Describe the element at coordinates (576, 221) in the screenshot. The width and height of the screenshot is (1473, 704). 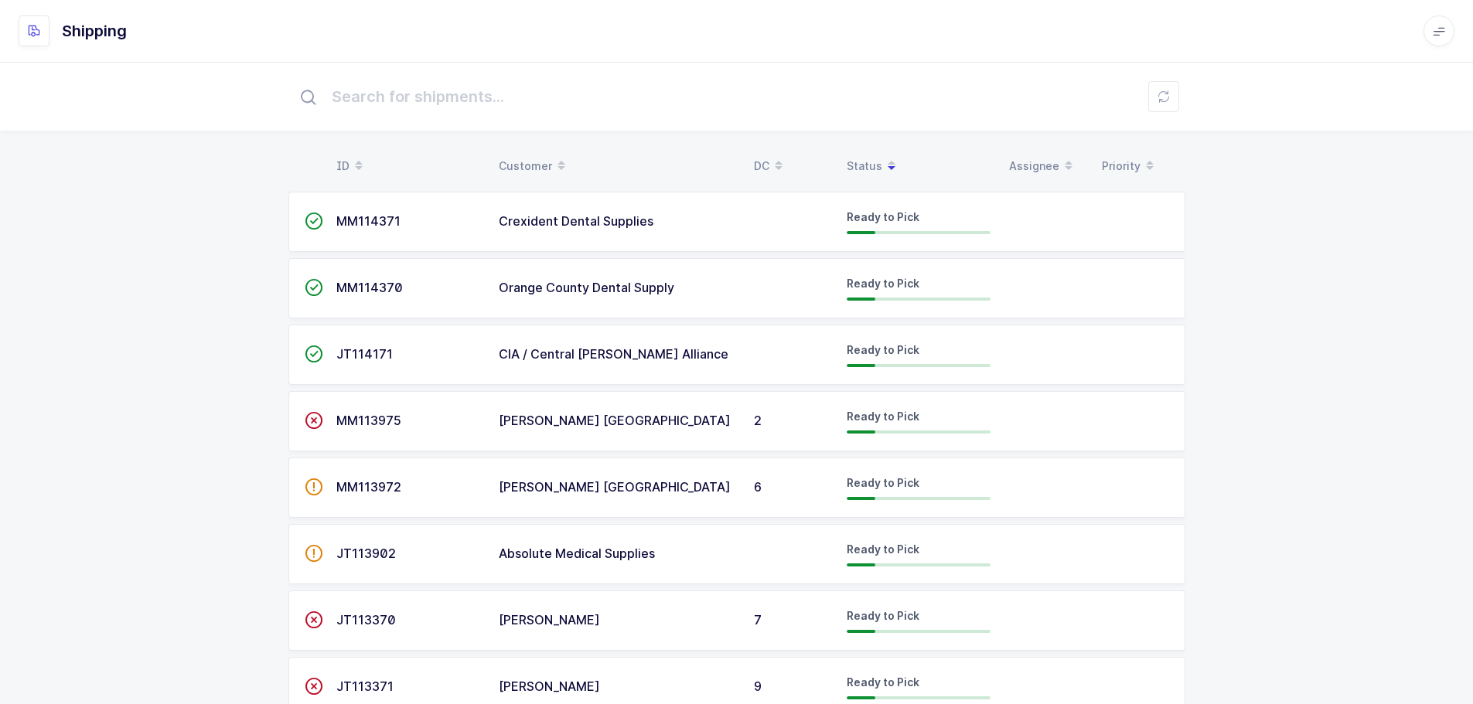
I see `span: Crexident Dental Supplies` at that location.